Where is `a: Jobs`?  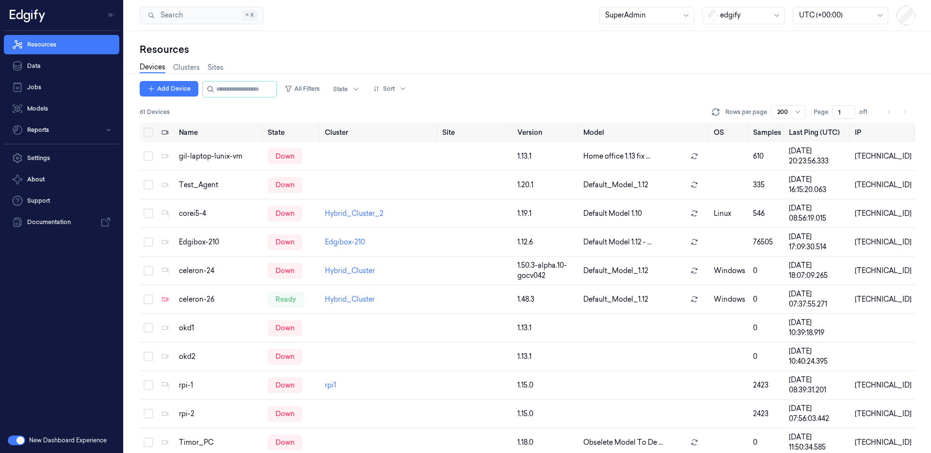 a: Jobs is located at coordinates (62, 87).